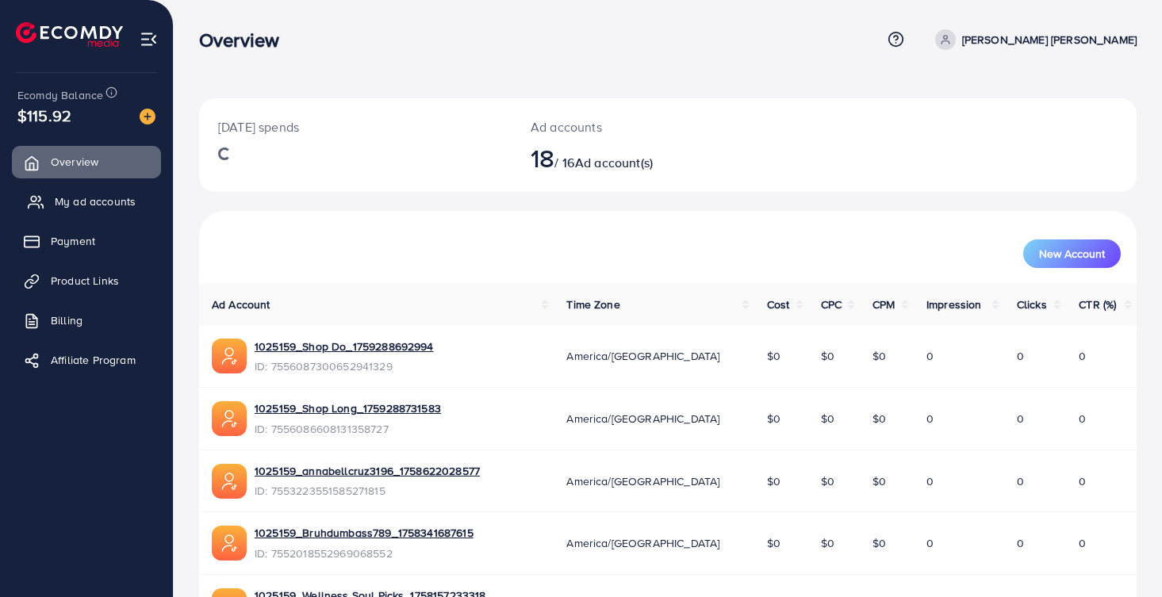 The image size is (1162, 597). I want to click on img: image, so click(148, 117).